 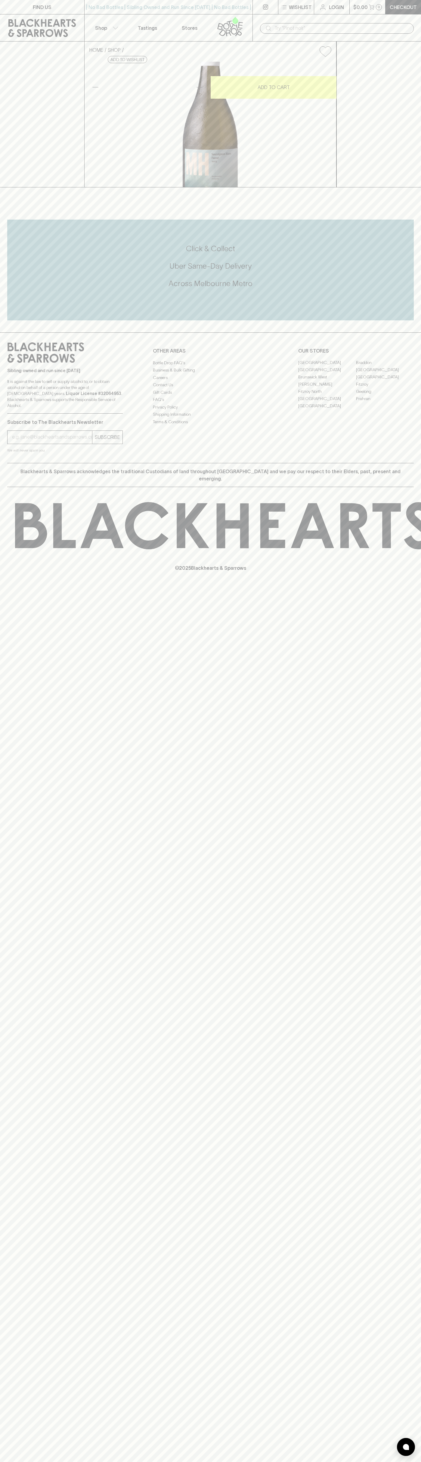 I want to click on a: Bottle Drop FAQ's, so click(x=211, y=363).